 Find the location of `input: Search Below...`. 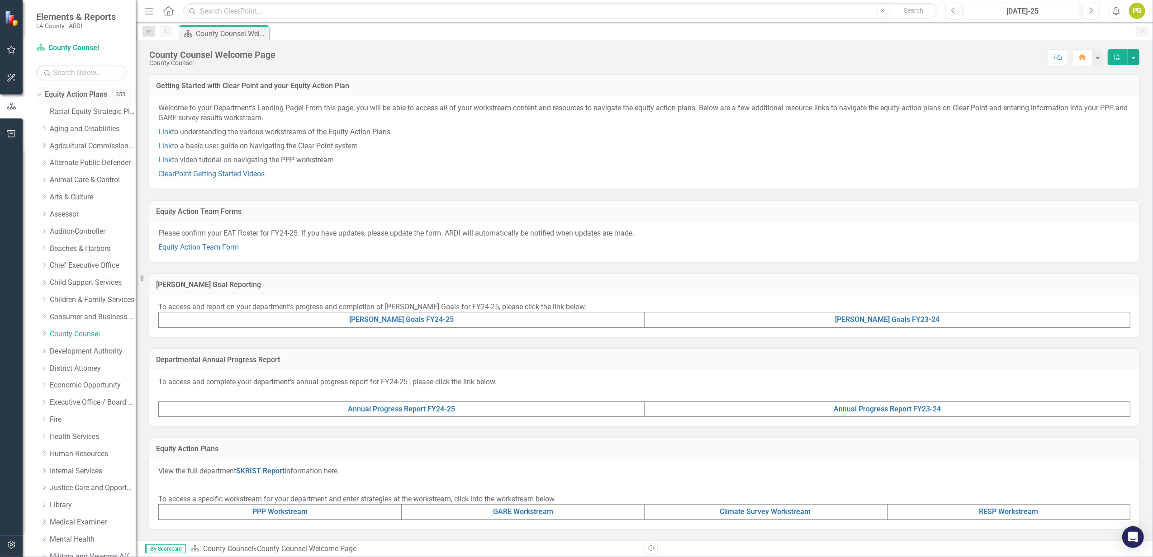

input: Search Below... is located at coordinates (81, 72).